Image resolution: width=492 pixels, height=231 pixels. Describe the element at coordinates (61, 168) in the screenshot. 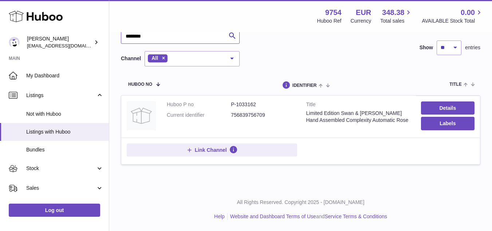

I see `span: Stock` at that location.